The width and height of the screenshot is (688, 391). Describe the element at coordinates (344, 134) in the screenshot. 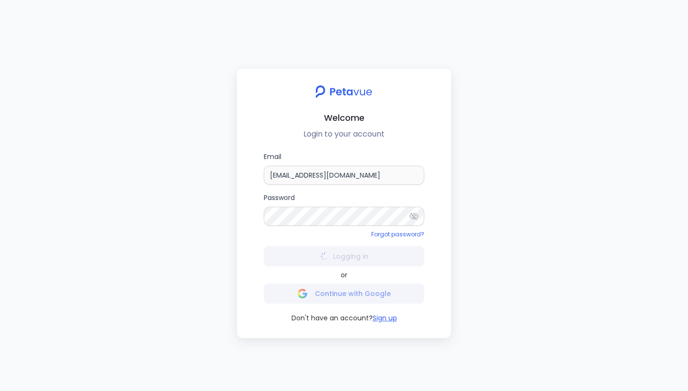

I see `p: Login to your account` at that location.